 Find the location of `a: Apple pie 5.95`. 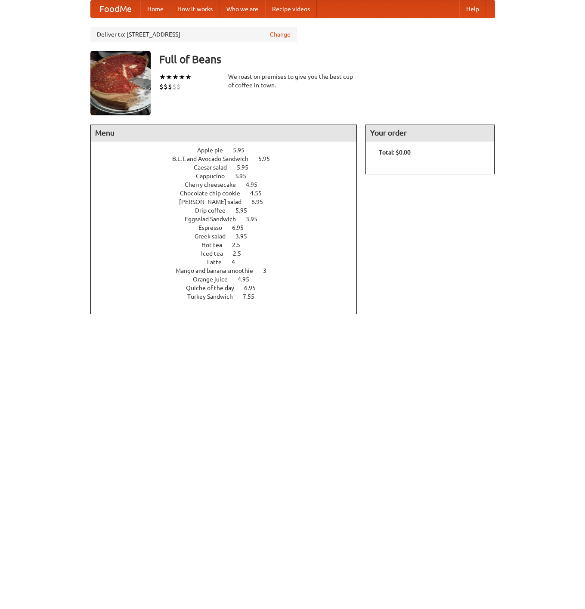

a: Apple pie 5.95 is located at coordinates (228, 150).